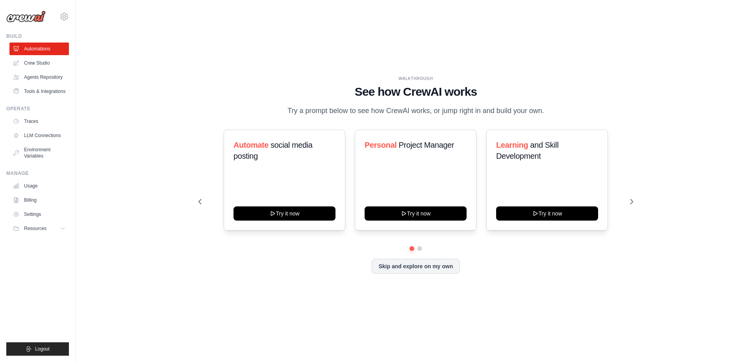 The height and width of the screenshot is (362, 756). Describe the element at coordinates (37, 36) in the screenshot. I see `div: Build` at that location.